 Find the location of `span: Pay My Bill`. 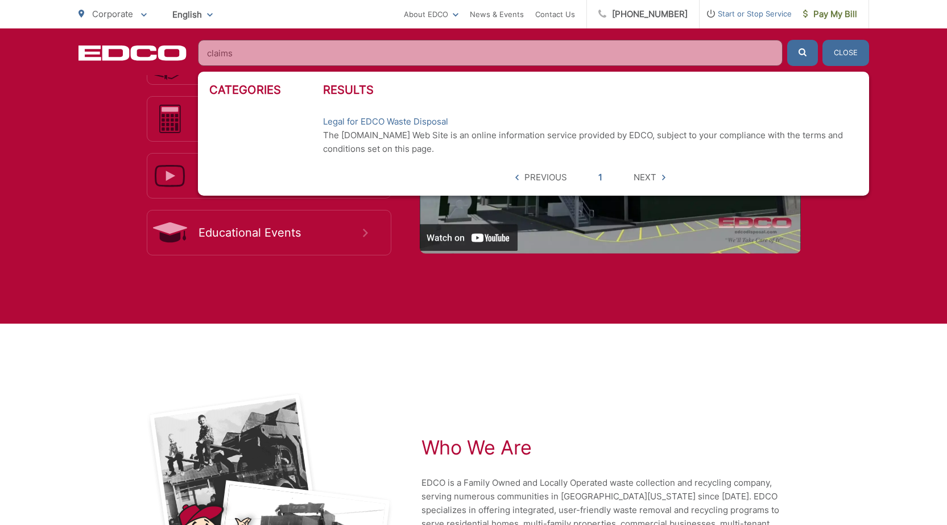

span: Pay My Bill is located at coordinates (830, 14).